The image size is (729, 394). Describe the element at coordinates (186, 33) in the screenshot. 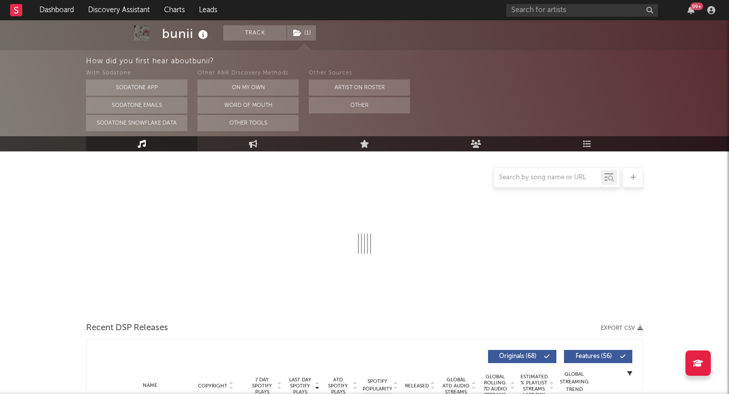

I see `div: bunii` at that location.